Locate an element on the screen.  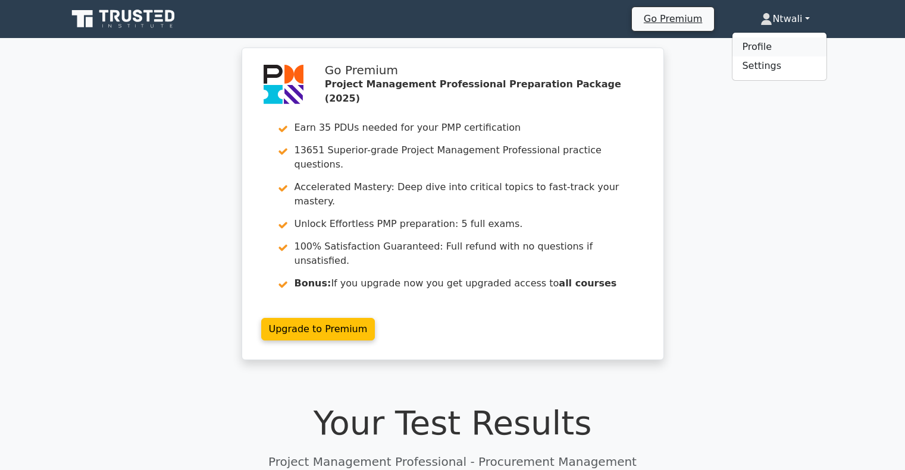
a: Ntwali is located at coordinates (785, 19).